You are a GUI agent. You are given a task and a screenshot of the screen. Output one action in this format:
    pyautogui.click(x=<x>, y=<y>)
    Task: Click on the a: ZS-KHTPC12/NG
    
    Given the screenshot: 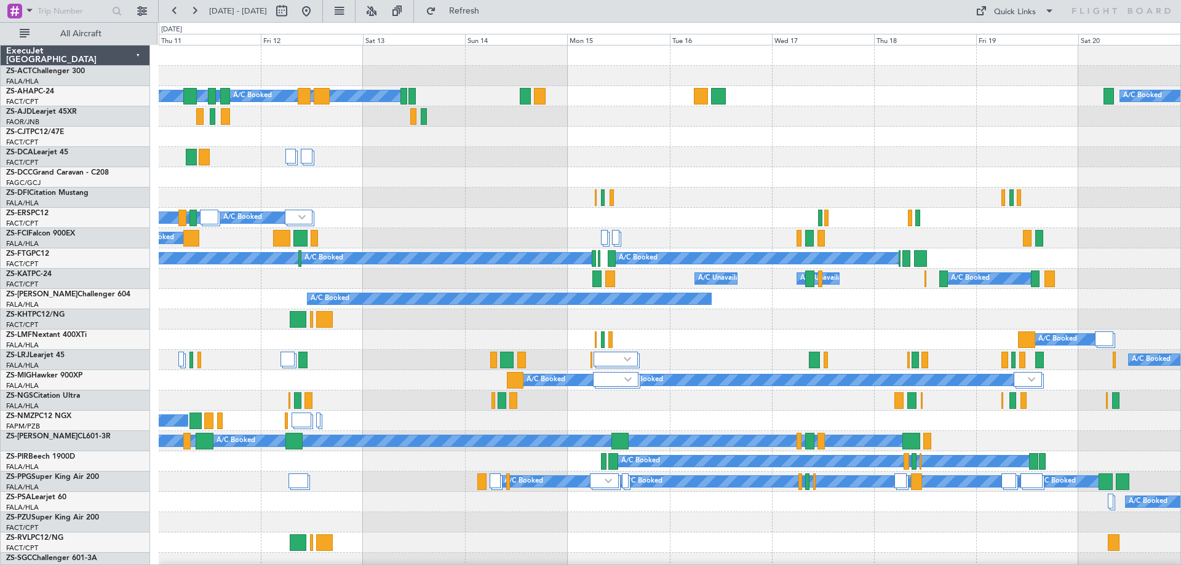 What is the action you would take?
    pyautogui.click(x=35, y=315)
    